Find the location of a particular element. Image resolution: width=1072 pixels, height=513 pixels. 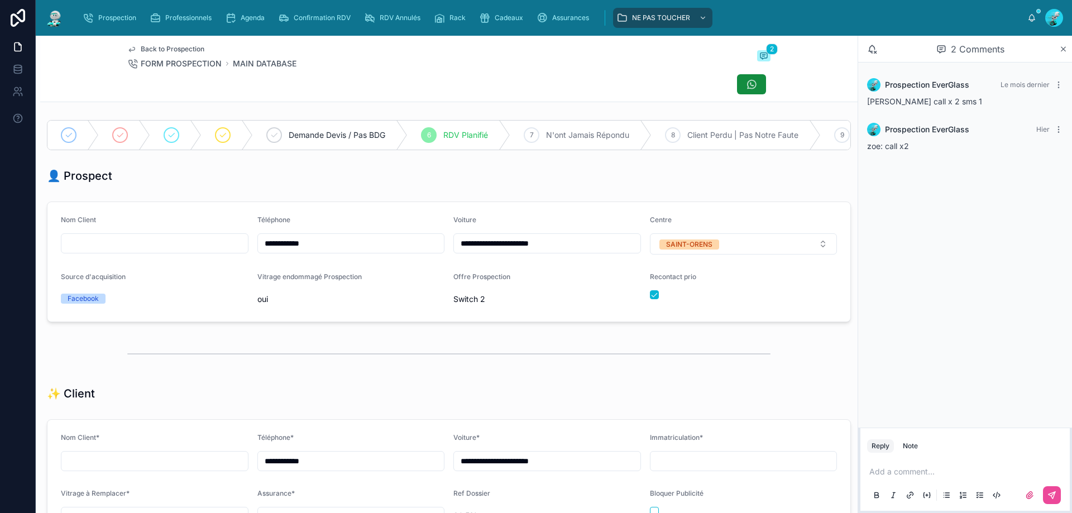

span: Nom Client* is located at coordinates (80, 437).